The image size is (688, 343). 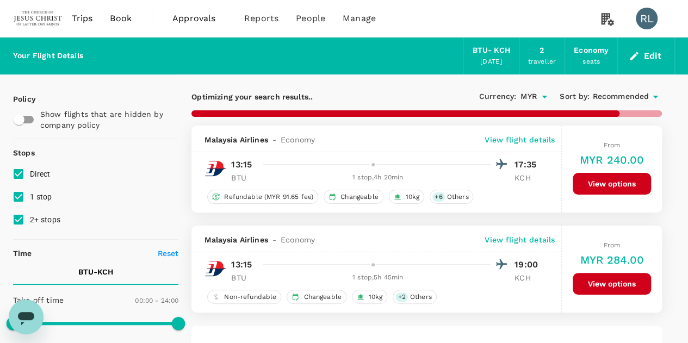 What do you see at coordinates (244, 297) in the screenshot?
I see `div: Non-refundable` at bounding box center [244, 297].